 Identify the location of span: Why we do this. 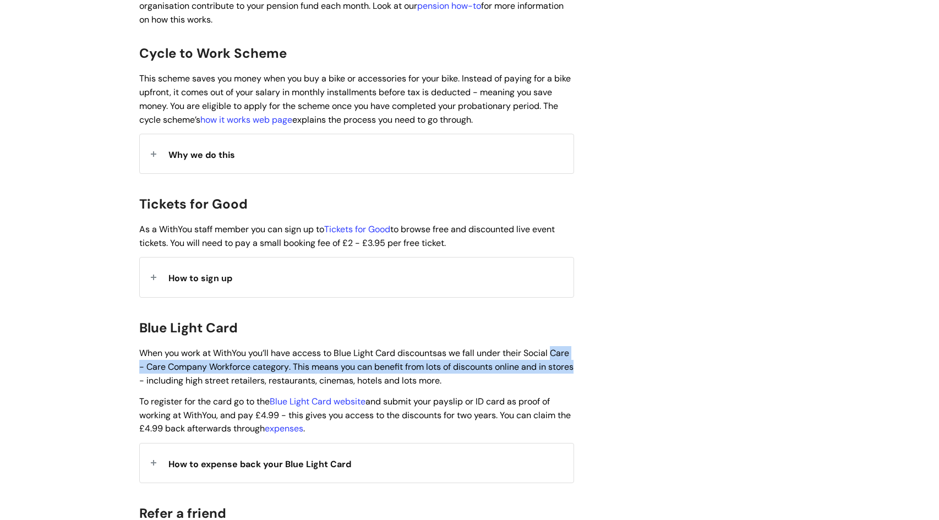
(201, 155).